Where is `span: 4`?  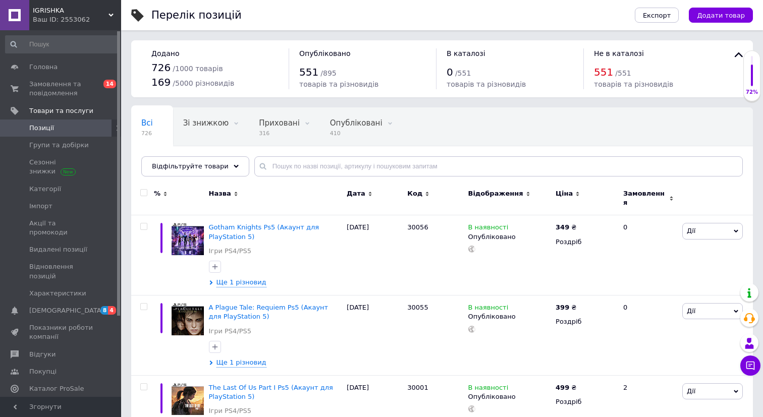 span: 4 is located at coordinates (112, 310).